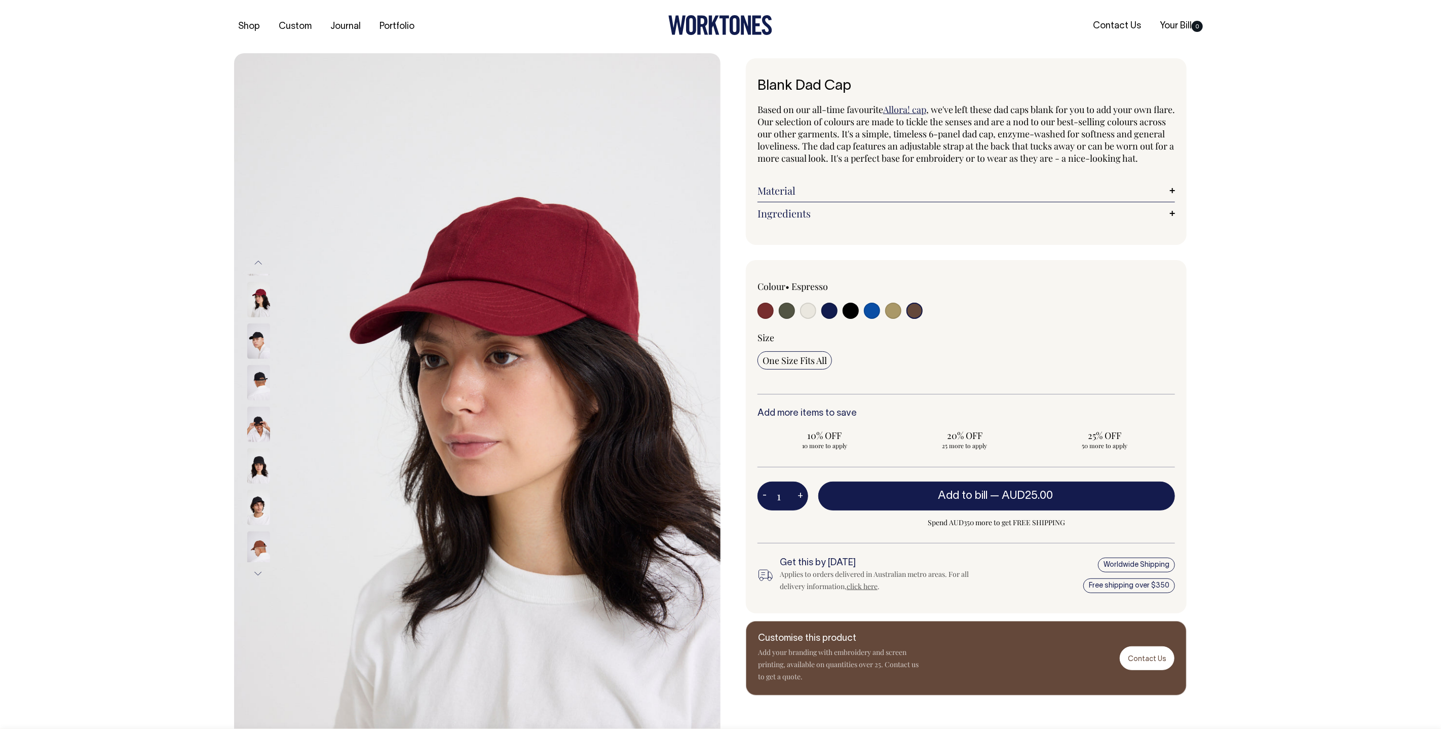 This screenshot has height=729, width=1441. What do you see at coordinates (1105, 435) in the screenshot?
I see `span: 25% OFF` at bounding box center [1105, 435].